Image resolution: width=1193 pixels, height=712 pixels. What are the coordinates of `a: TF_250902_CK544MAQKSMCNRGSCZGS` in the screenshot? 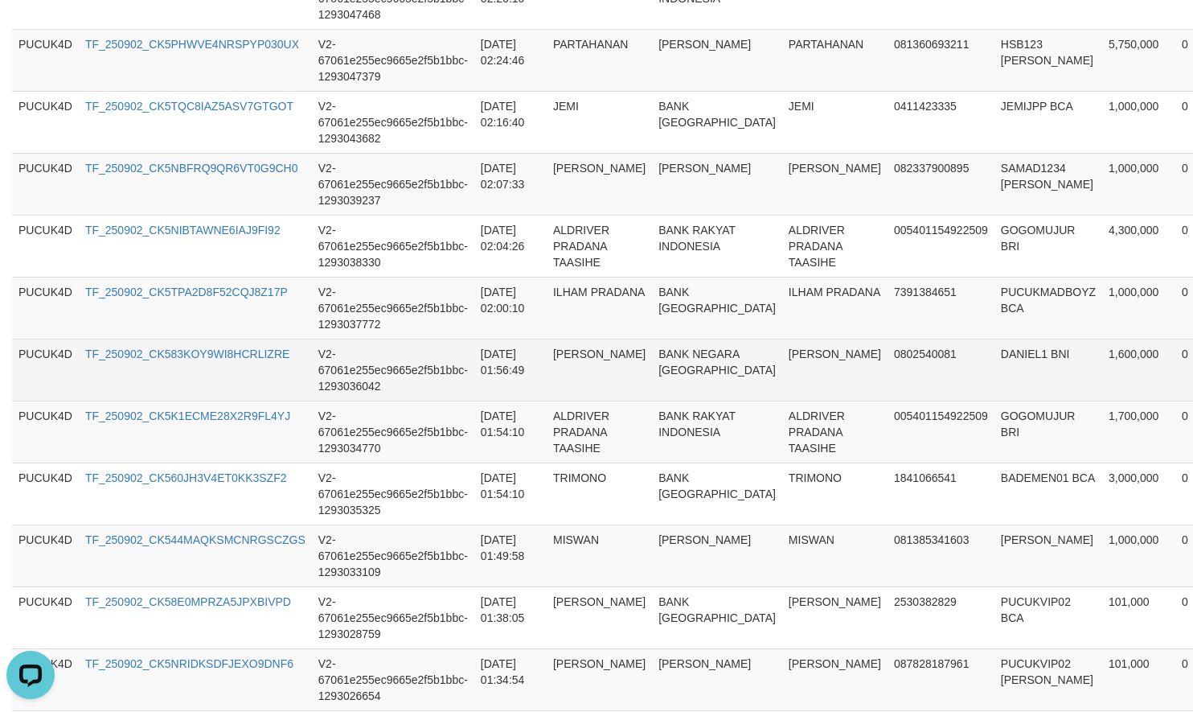 It's located at (195, 539).